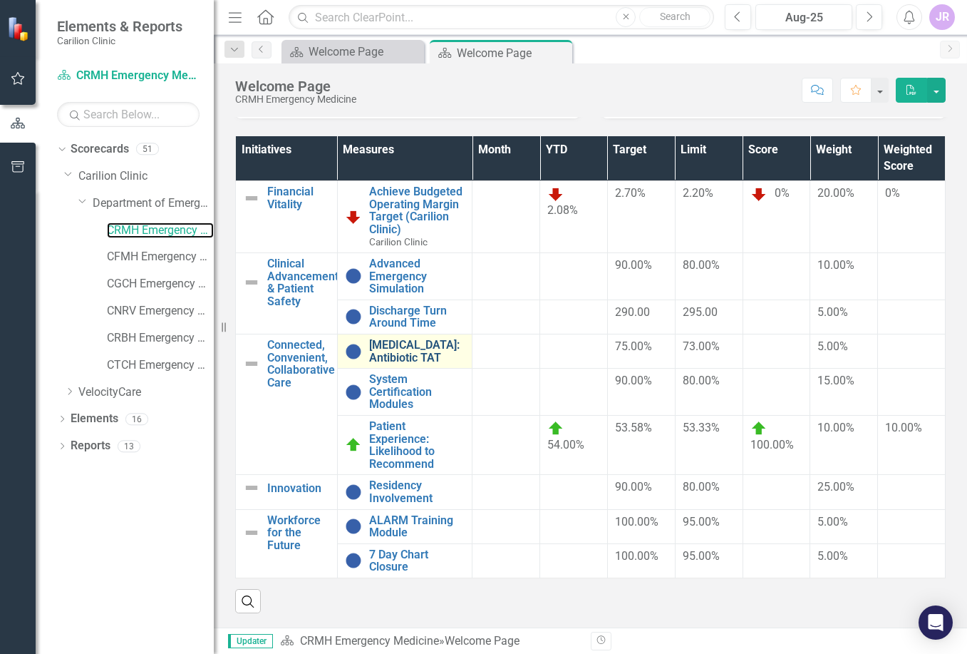 This screenshot has height=654, width=967. Describe the element at coordinates (417, 445) in the screenshot. I see `a: Patient Experience: Likelihood to Recommend` at that location.